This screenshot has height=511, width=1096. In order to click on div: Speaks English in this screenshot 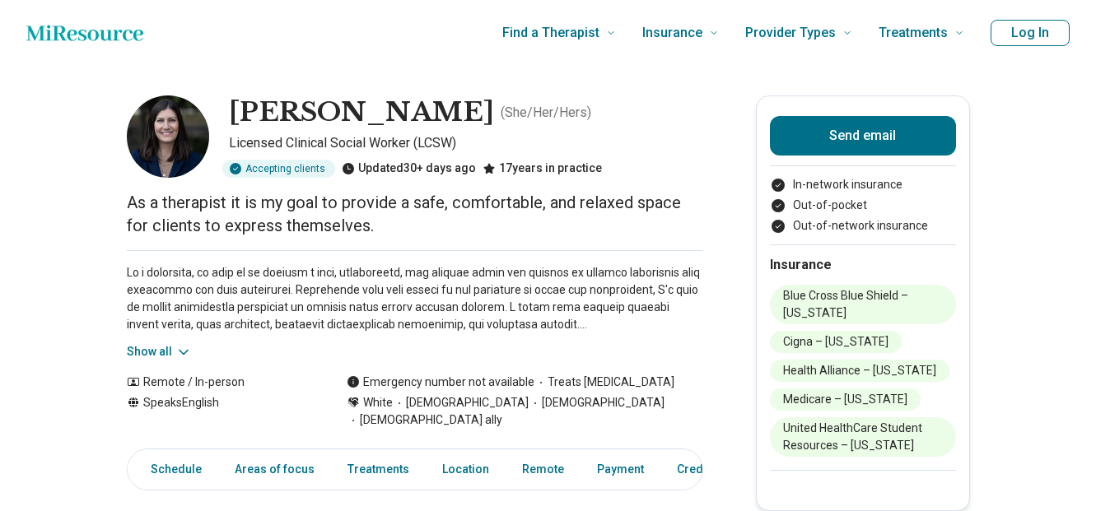, I will do `click(220, 412)`.